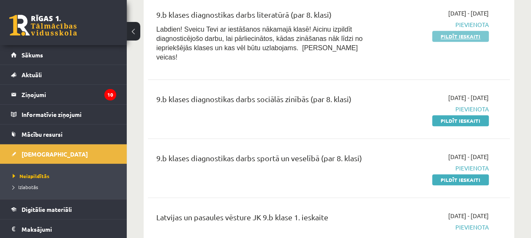 This screenshot has width=531, height=238. I want to click on span: Mācību resursi, so click(42, 134).